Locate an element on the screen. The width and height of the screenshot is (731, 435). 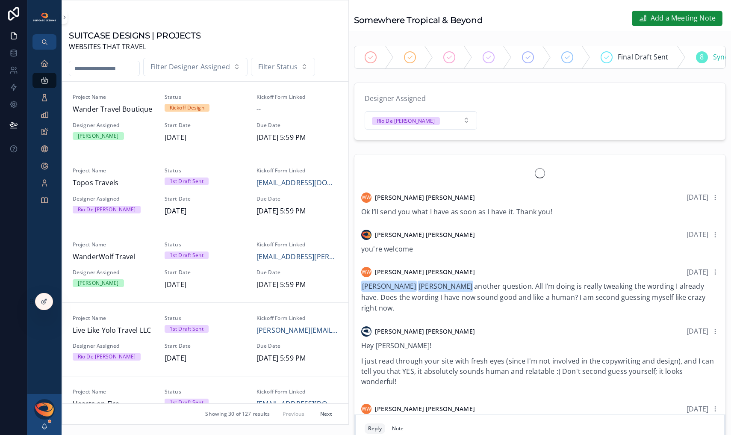
span: Live Like Yolo Travel LLC is located at coordinates (113, 330).